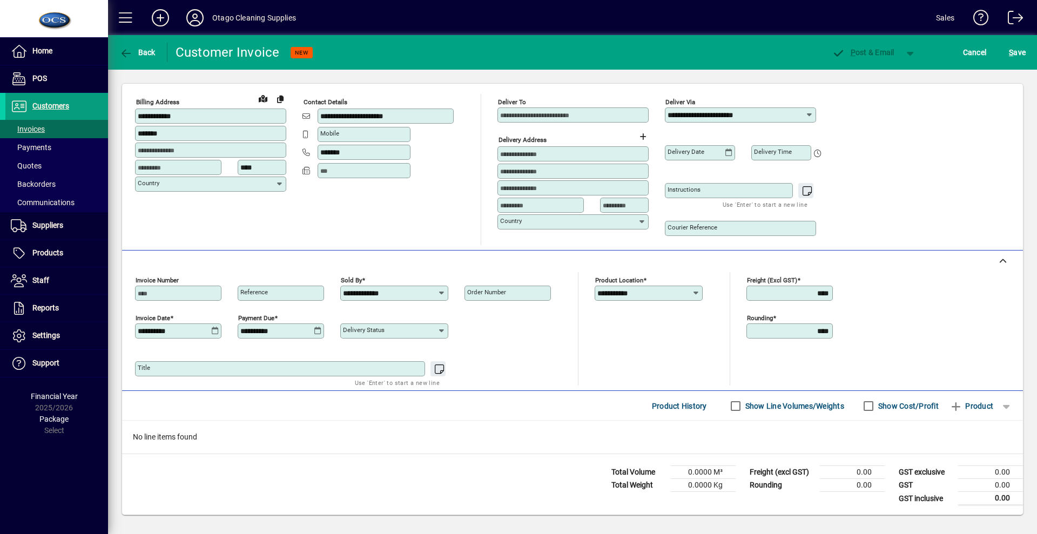 The height and width of the screenshot is (534, 1037). I want to click on span: Product History, so click(680, 406).